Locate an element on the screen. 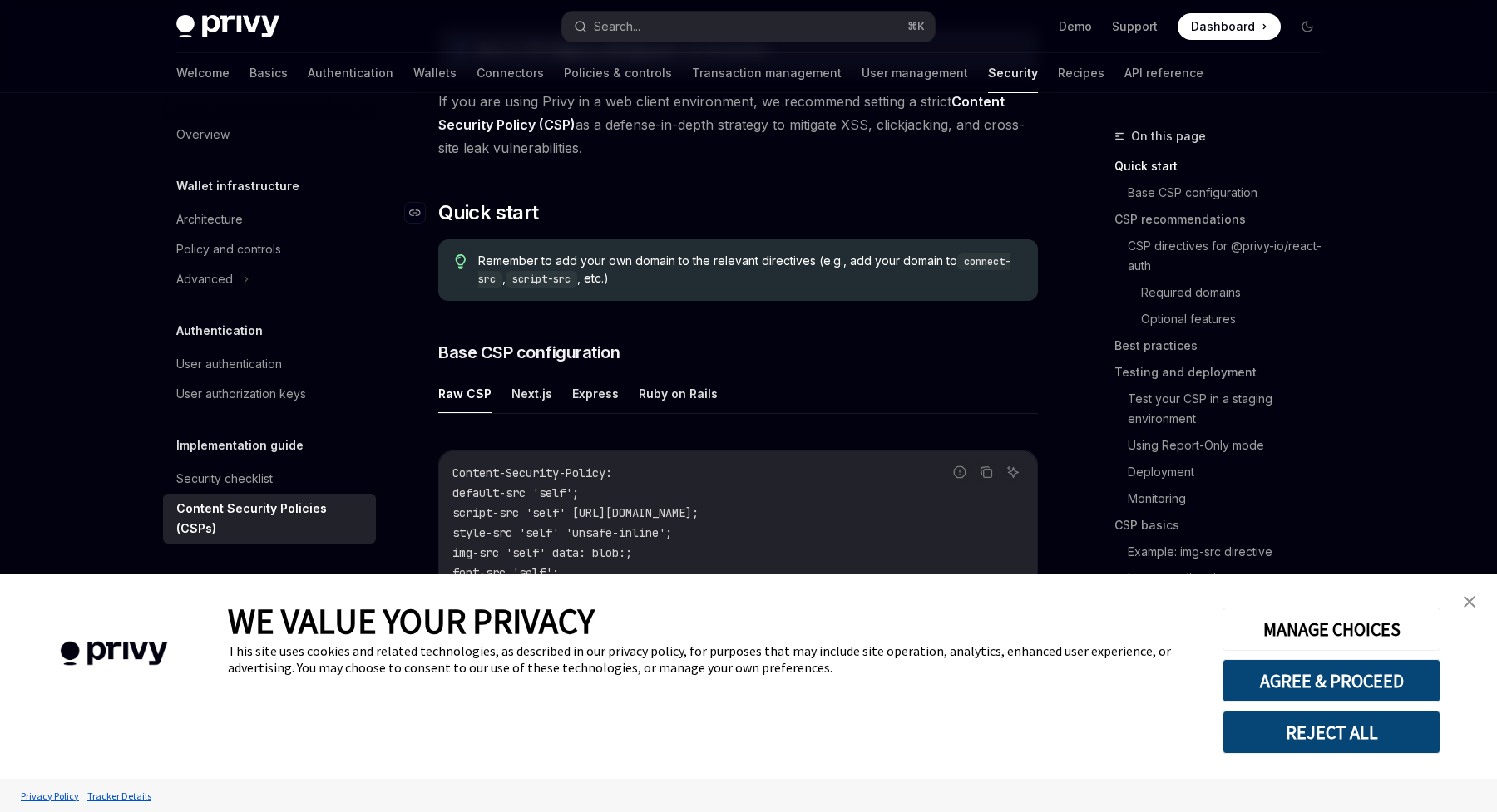 This screenshot has width=1497, height=812. h5: Wallet infrastructure is located at coordinates (238, 187).